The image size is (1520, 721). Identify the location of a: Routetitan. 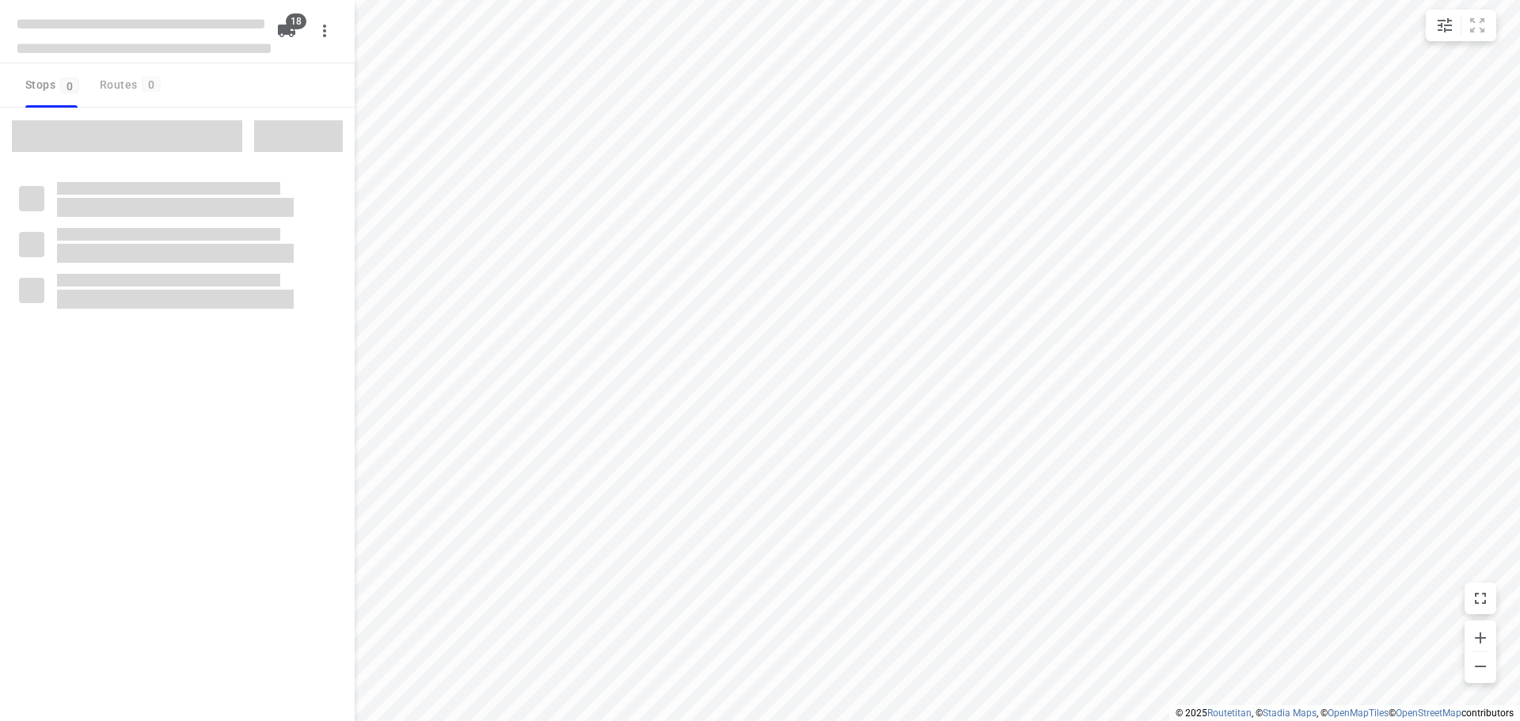
(1229, 713).